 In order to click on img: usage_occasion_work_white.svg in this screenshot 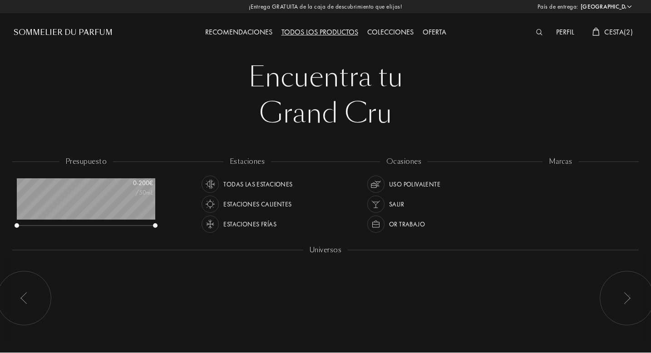, I will do `click(376, 224)`.